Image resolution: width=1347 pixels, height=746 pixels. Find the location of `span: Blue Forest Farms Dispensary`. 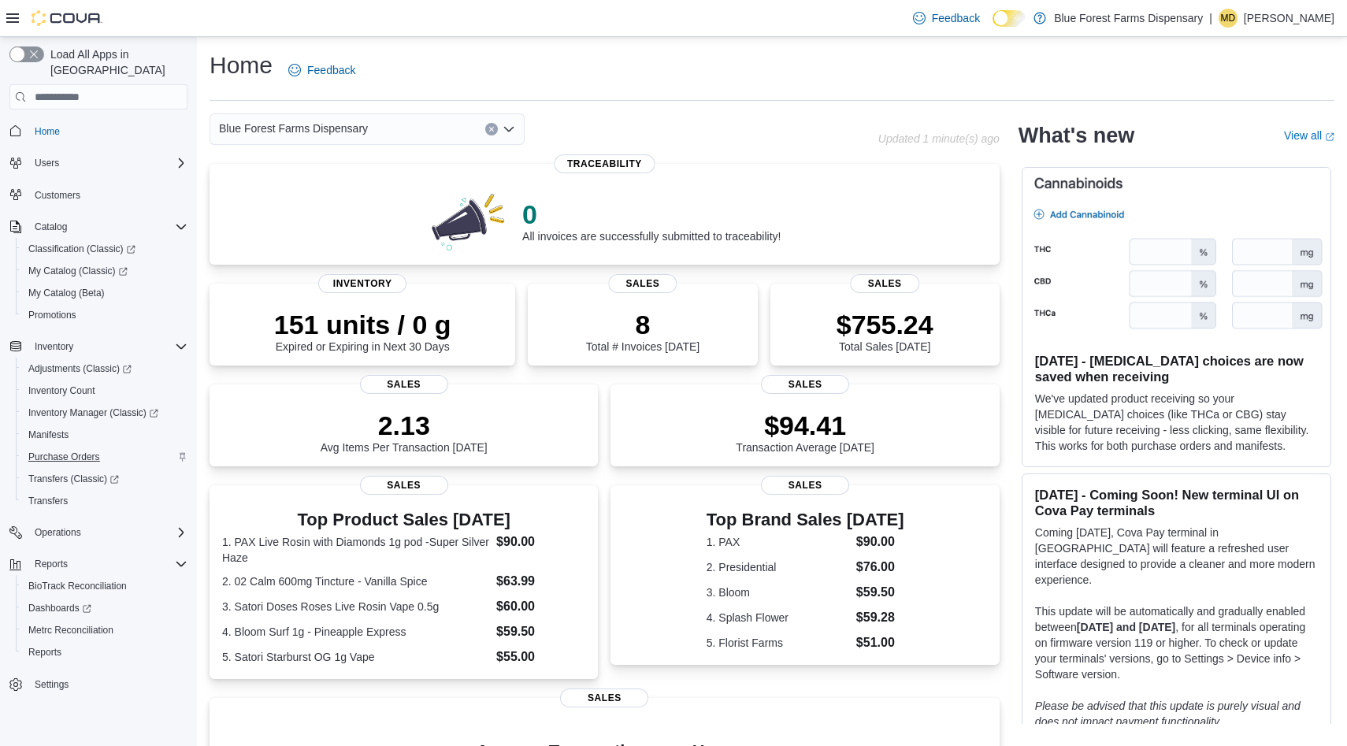

span: Blue Forest Farms Dispensary is located at coordinates (293, 128).